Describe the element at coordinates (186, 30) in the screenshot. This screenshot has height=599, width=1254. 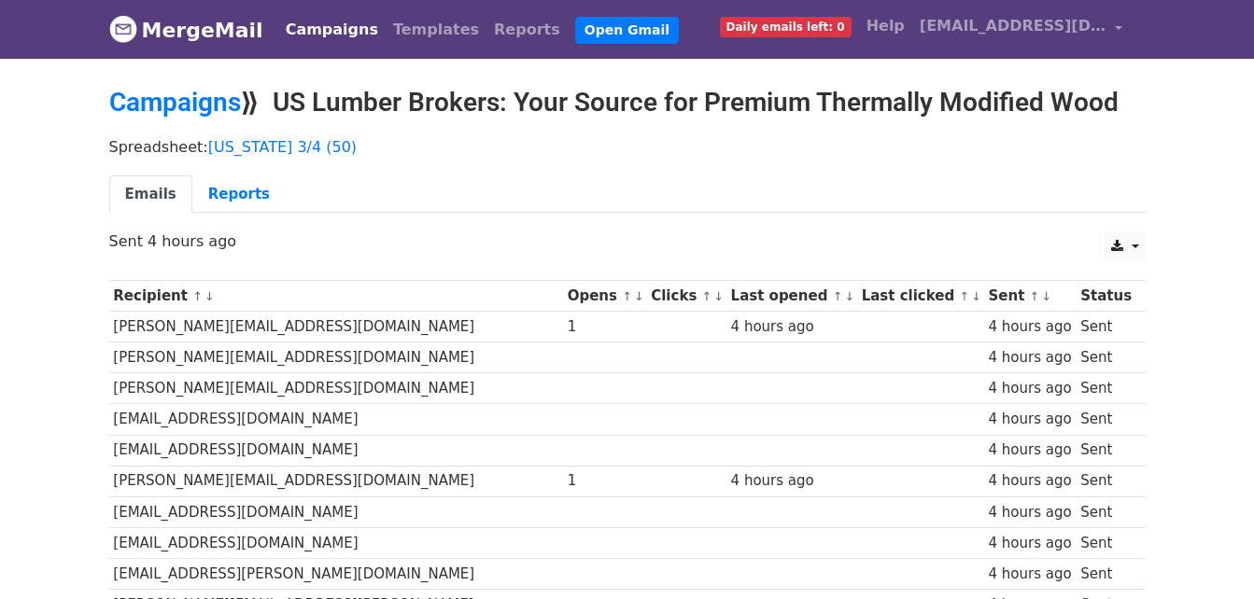
I see `a: MergeMail` at that location.